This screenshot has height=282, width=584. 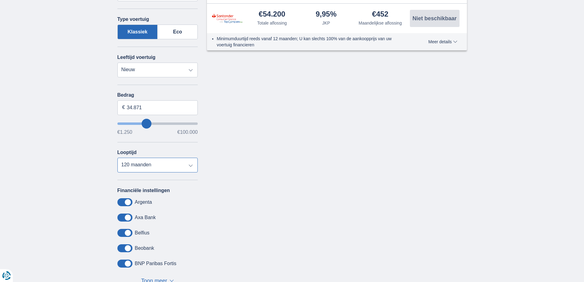 I want to click on div: Totale aflossing, so click(x=272, y=23).